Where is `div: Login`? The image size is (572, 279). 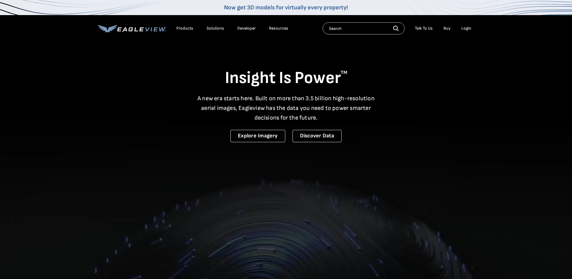
div: Login is located at coordinates (466, 28).